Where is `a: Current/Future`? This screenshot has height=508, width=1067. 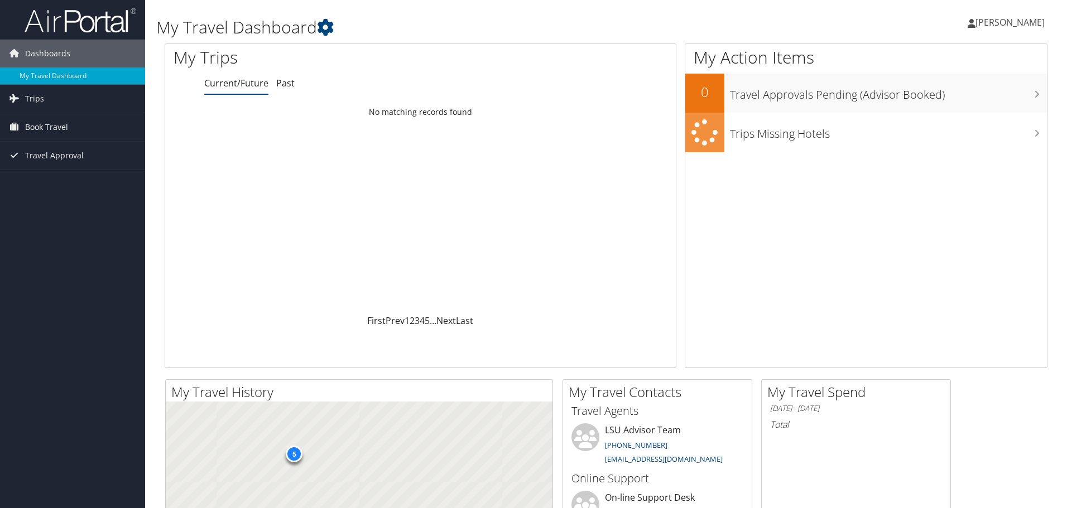
a: Current/Future is located at coordinates (236, 83).